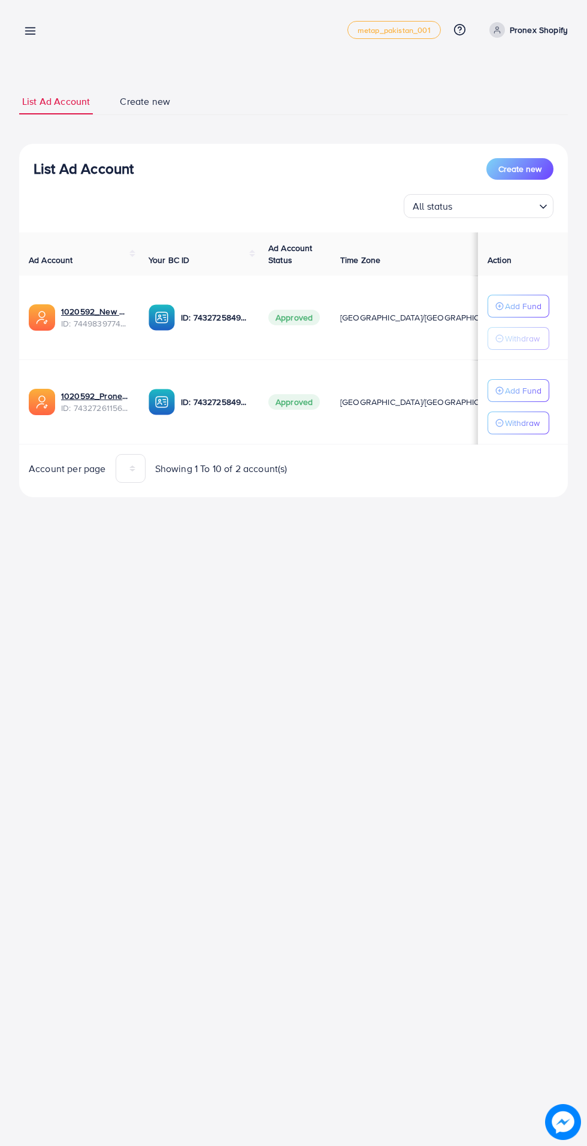 This screenshot has height=1146, width=587. What do you see at coordinates (479, 206) in the screenshot?
I see `div: Search for option` at bounding box center [479, 206].